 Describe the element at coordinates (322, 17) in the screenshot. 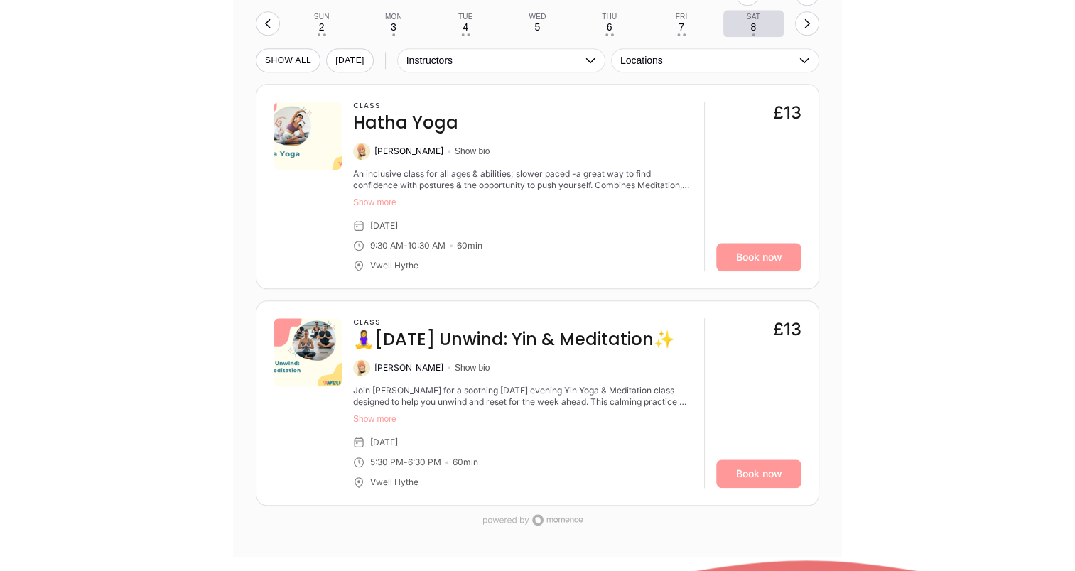

I see `div: Sun` at that location.